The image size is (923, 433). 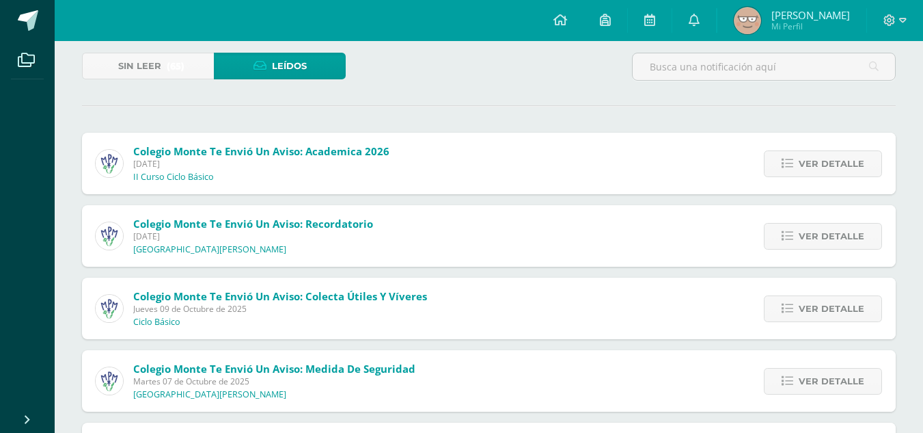 What do you see at coordinates (280, 308) in the screenshot?
I see `span: Jueves 09 de Octubre de 2025` at bounding box center [280, 308].